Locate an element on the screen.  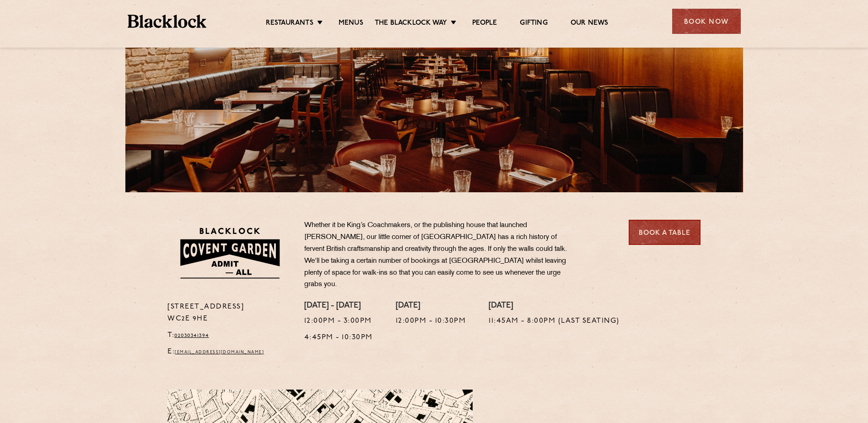
a: People is located at coordinates (485, 24).